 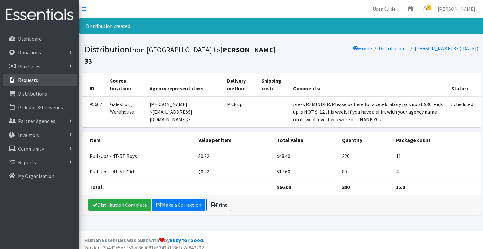 What do you see at coordinates (368, 112) in the screenshot?
I see `td: pre-k REMINDER: Please be here for a celebratory pick up at 930. Pick up is NOT 9-12 this week. I...` at bounding box center [368, 112].